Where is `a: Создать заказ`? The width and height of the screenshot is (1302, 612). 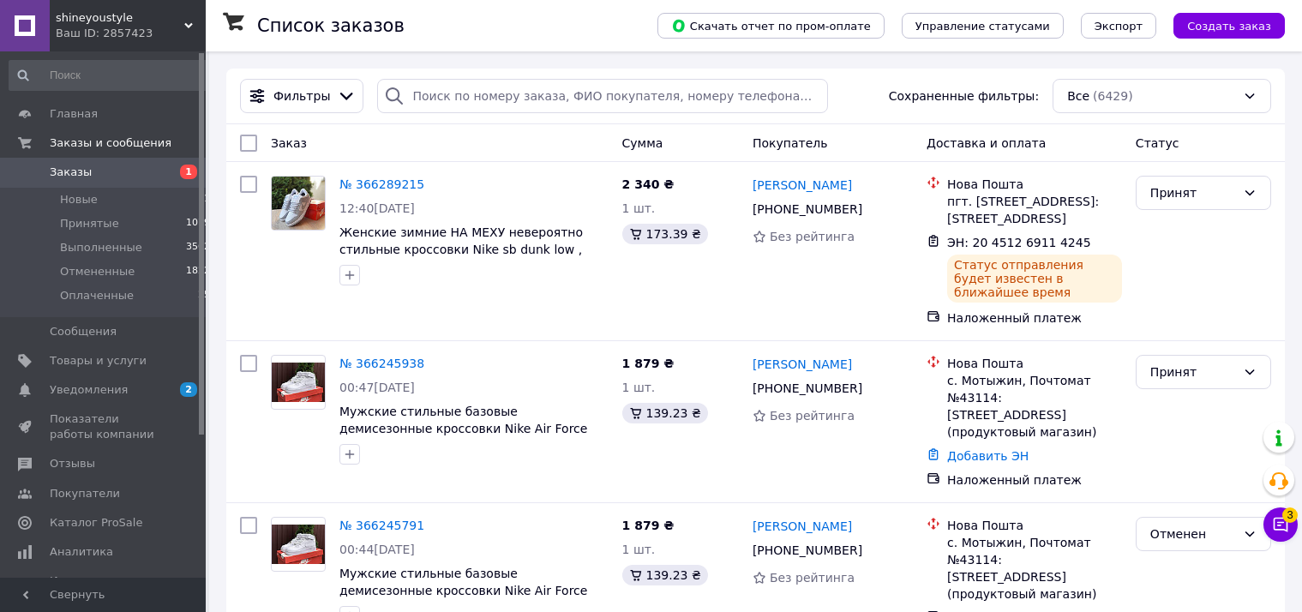
a: Создать заказ is located at coordinates (1221, 25).